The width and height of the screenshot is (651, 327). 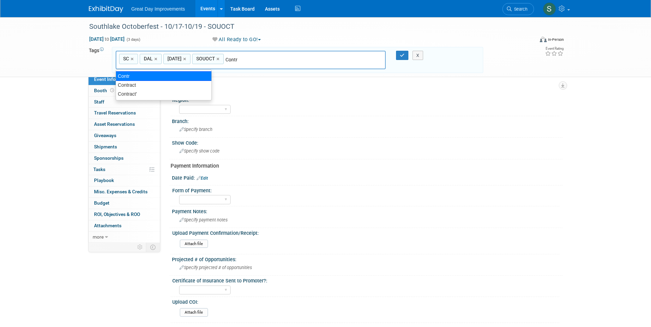 What do you see at coordinates (518, 9) in the screenshot?
I see `a: Search` at bounding box center [518, 9].